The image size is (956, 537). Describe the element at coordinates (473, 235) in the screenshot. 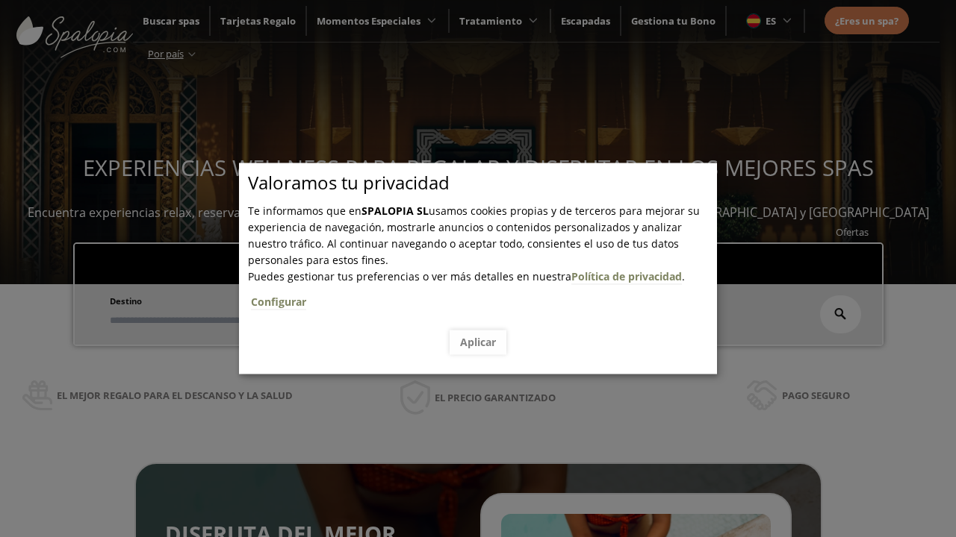

I see `span: Te informamos que en usamos cookies propias y de terceros para mejorar su experiencia de navegaci...` at that location.